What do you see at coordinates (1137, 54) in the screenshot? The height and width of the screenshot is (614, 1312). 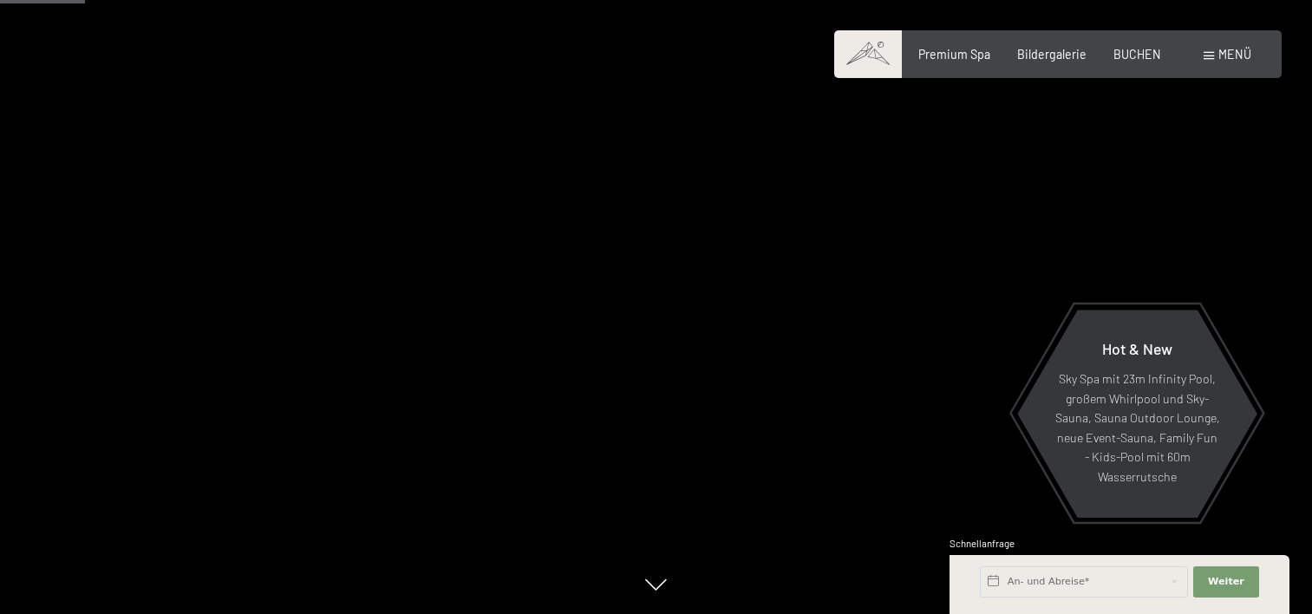 I see `a: BUCHEN` at bounding box center [1137, 54].